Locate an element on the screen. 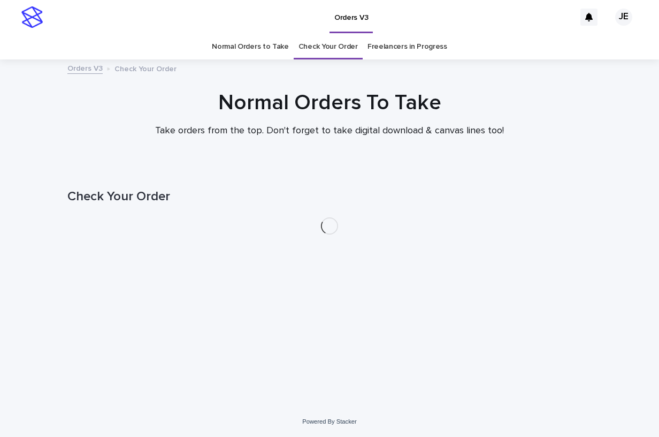 This screenshot has width=659, height=437. img: stacker-logo-s-only.png is located at coordinates (32, 17).